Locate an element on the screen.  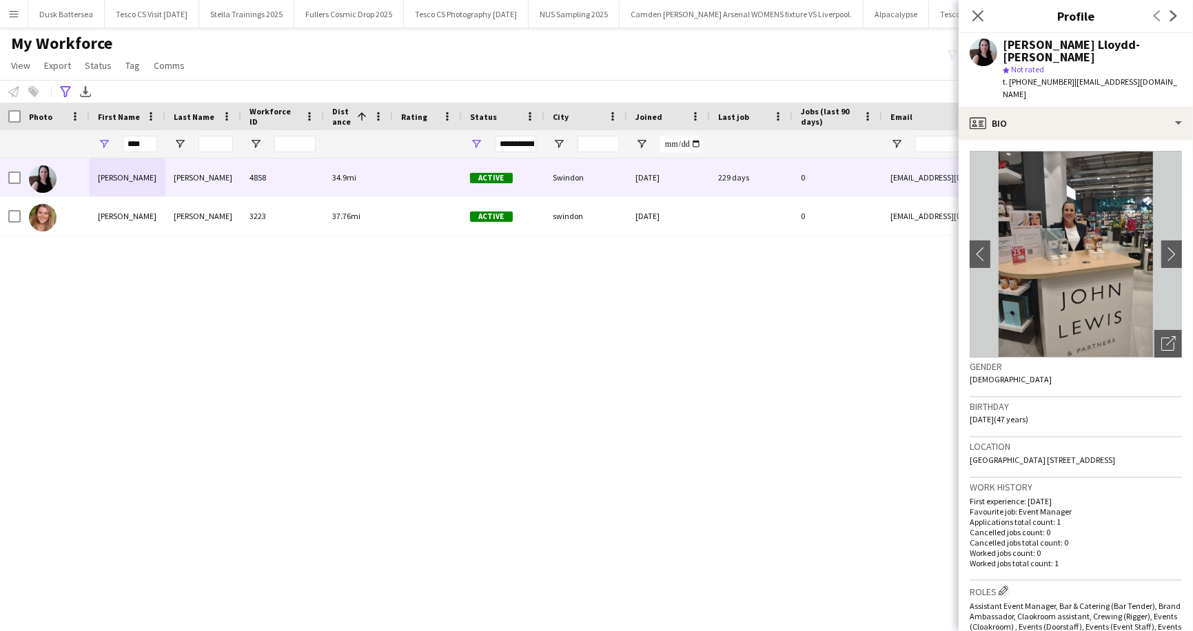
span: Rating is located at coordinates (414, 116).